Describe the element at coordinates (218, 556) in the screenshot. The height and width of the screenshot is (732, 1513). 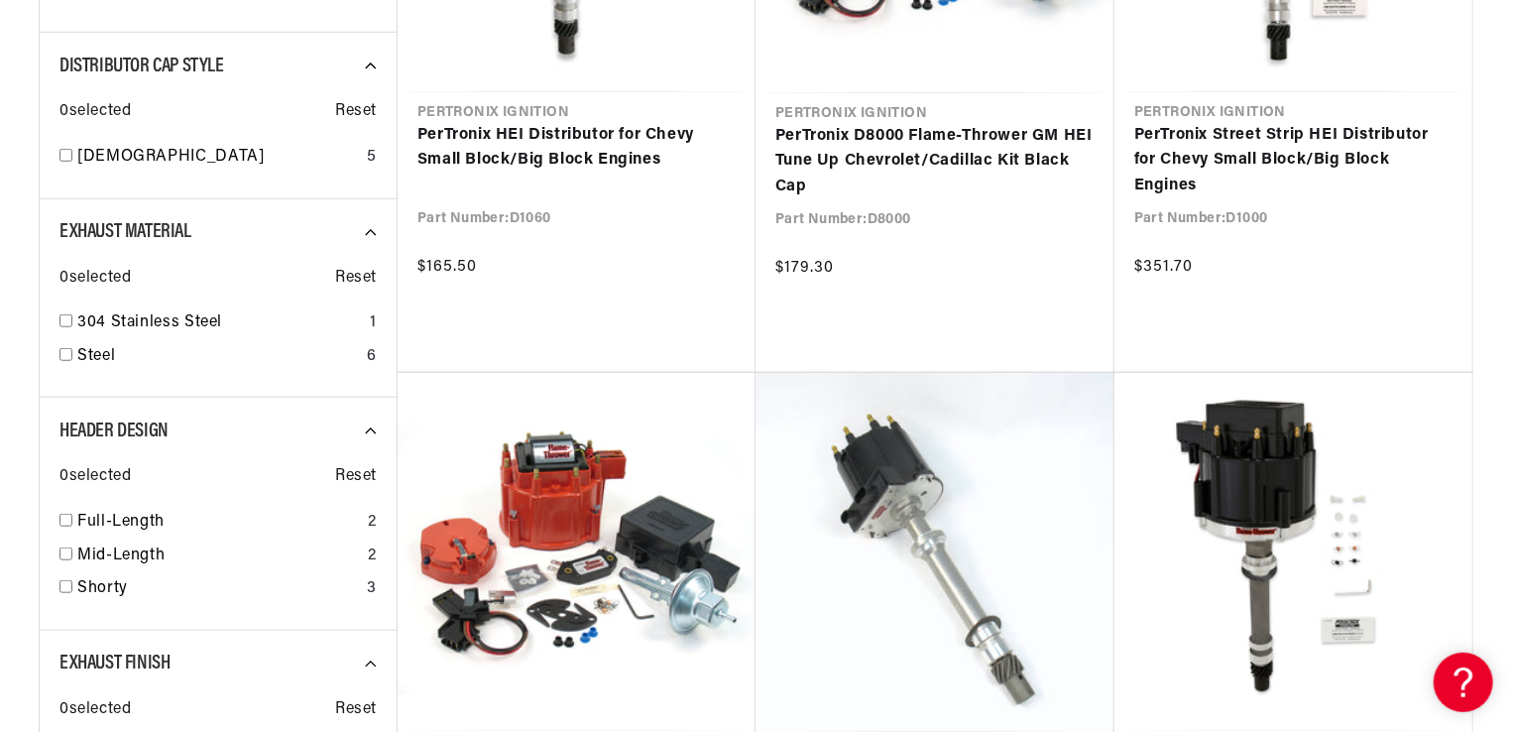
I see `a: Mid-Length` at that location.